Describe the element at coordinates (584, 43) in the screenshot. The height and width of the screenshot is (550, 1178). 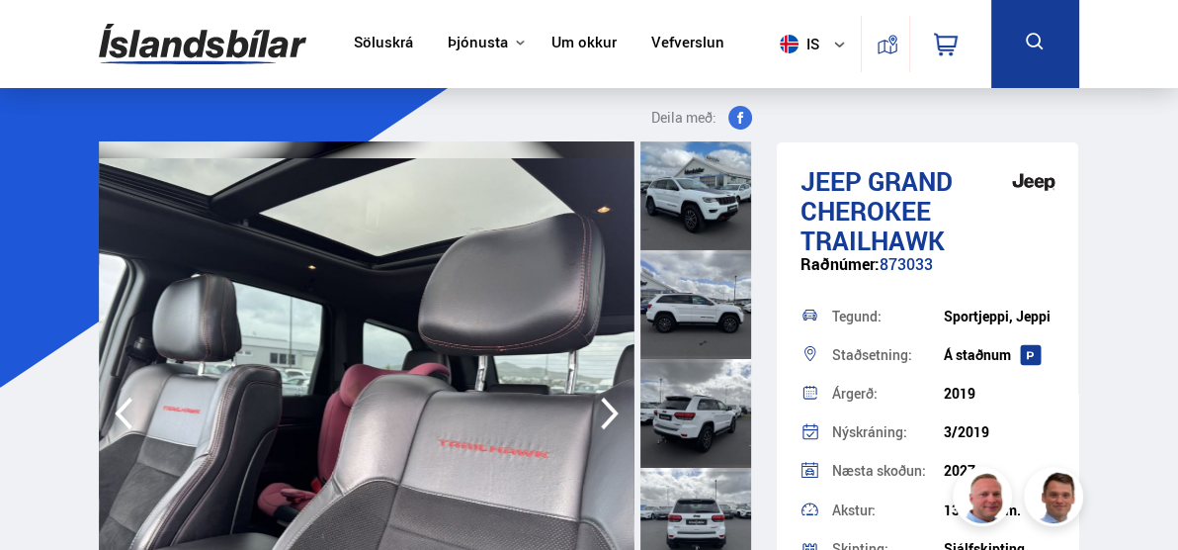
I see `a: Um okkur` at that location.